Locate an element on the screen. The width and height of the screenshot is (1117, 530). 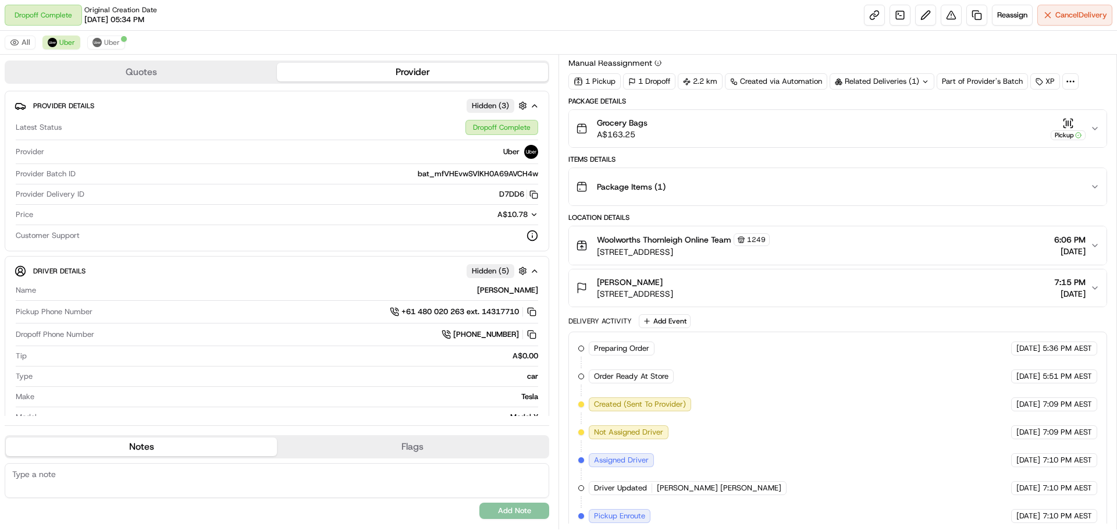
button: Flags is located at coordinates (412, 447).